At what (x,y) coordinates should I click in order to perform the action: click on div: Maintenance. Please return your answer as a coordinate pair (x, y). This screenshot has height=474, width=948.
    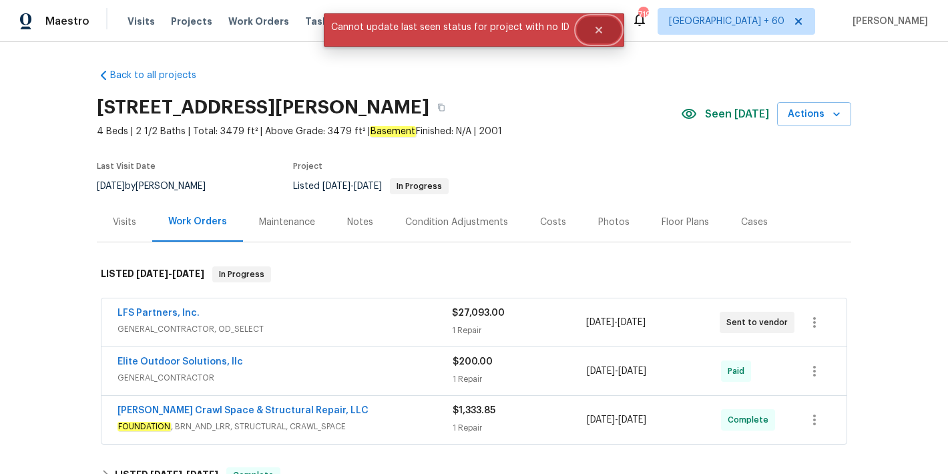
    Looking at the image, I should click on (287, 222).